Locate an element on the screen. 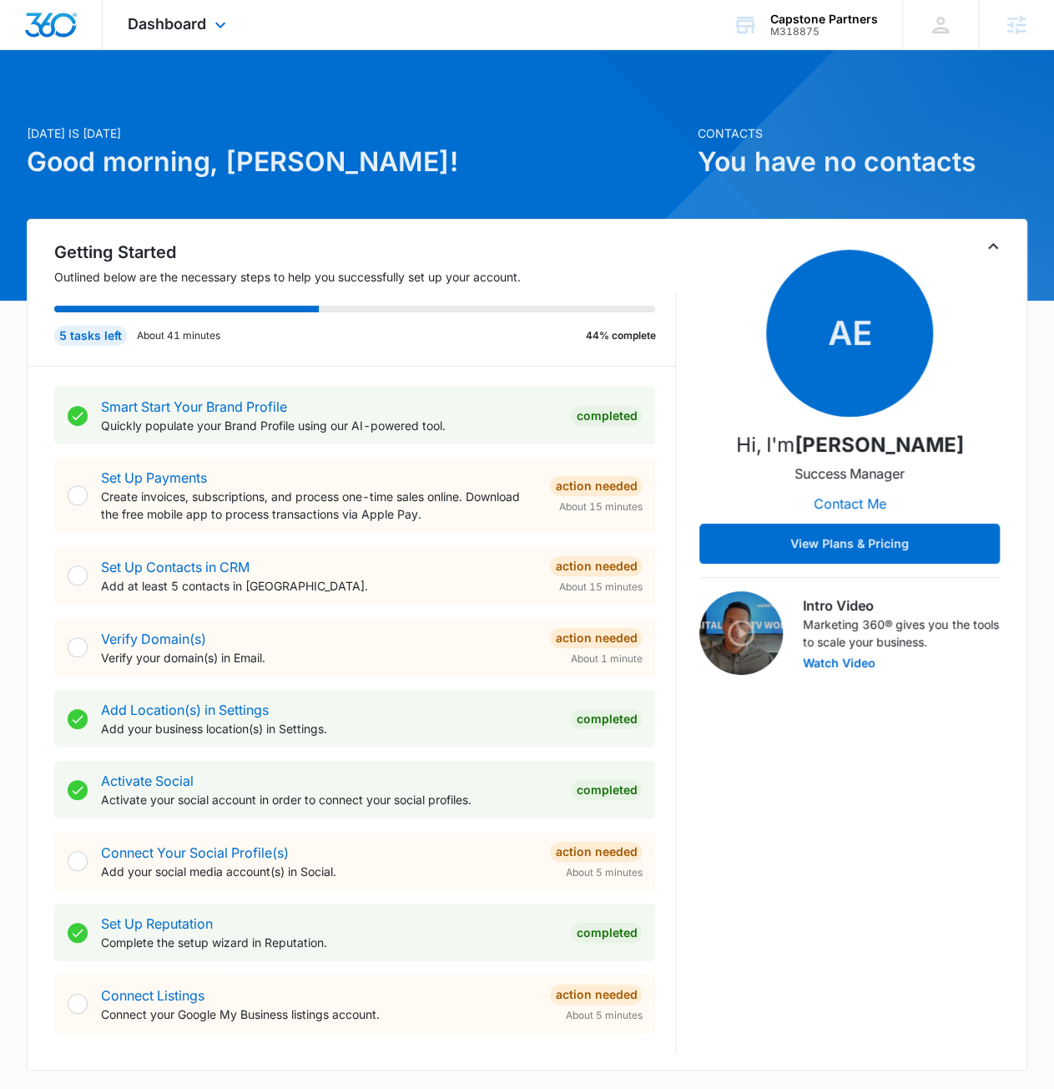 This screenshot has height=1089, width=1054. h2: Getting Started is located at coordinates (366, 252).